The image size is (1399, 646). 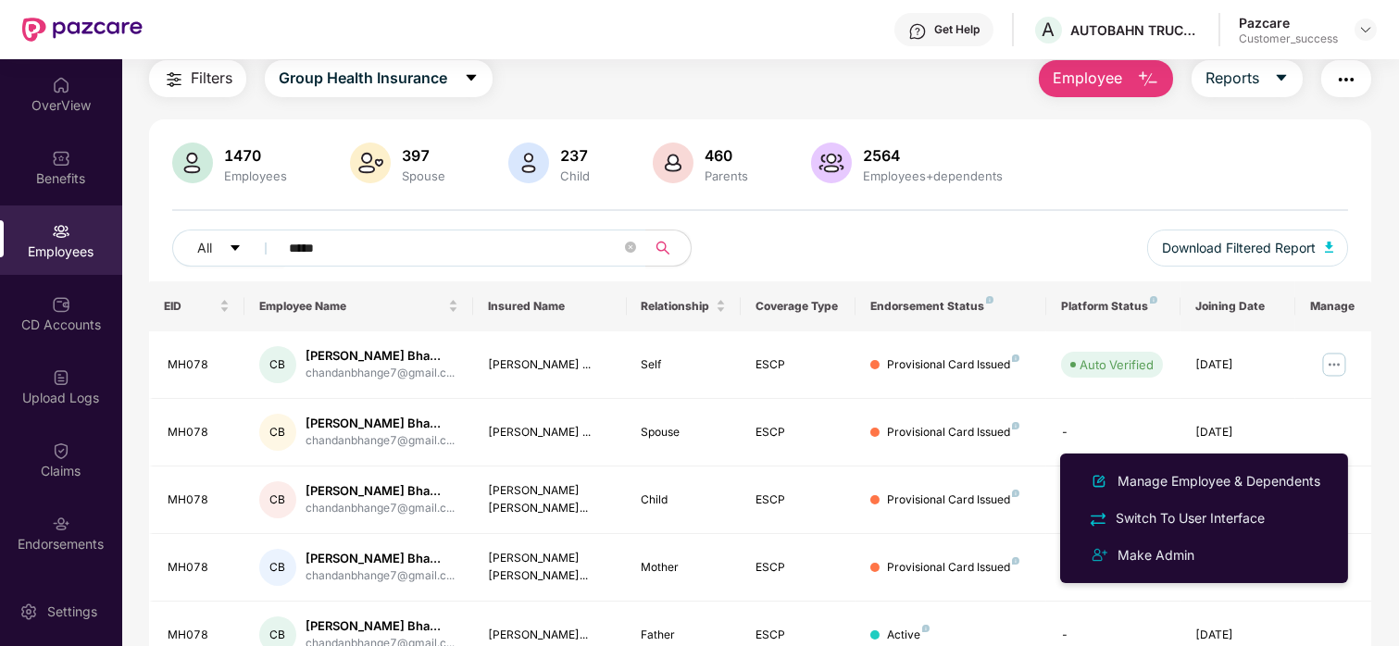 I want to click on div: 1470, so click(x=256, y=156).